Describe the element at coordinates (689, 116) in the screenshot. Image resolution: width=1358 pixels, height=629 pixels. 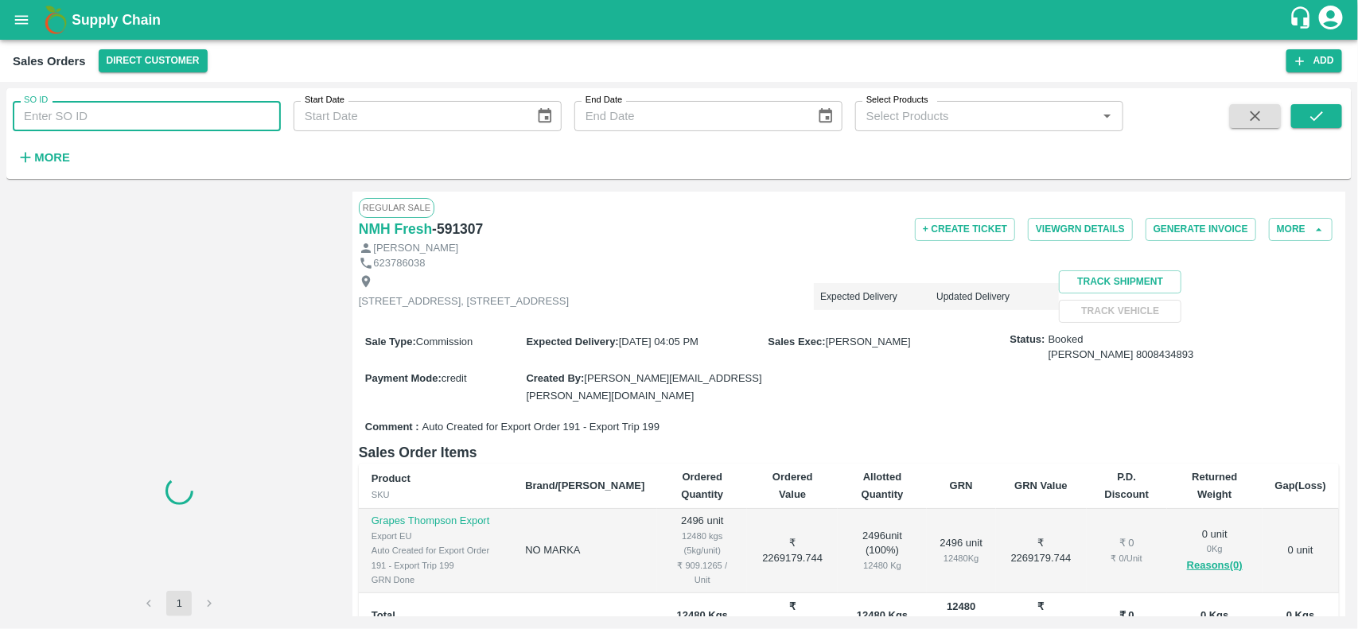
I see `input: End Date` at that location.